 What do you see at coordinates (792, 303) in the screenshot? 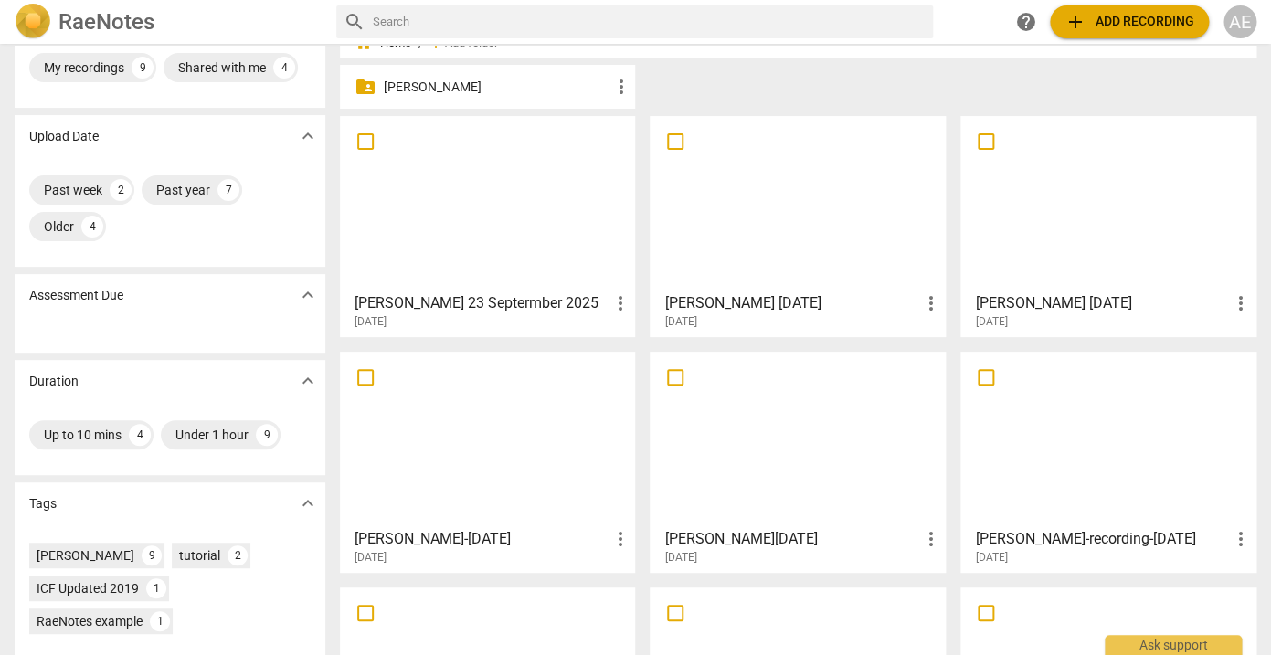
I see `h3: Trish 22 July, 2025` at bounding box center [792, 303].